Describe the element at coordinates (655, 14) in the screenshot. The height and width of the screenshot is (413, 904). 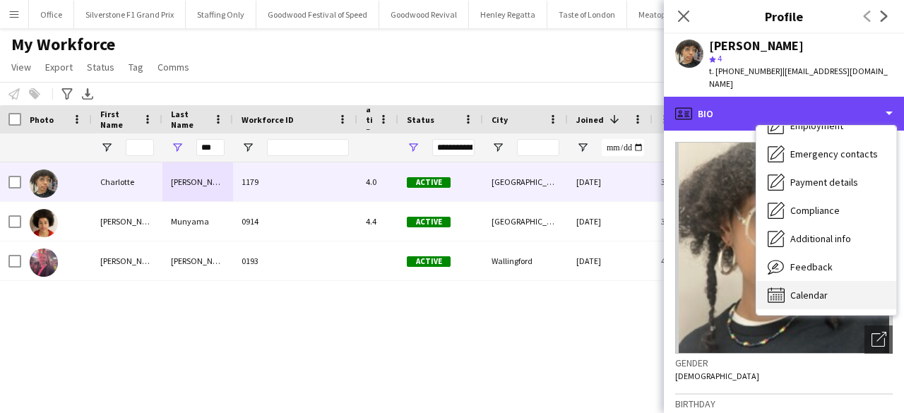
I see `button: Meatopia` at that location.